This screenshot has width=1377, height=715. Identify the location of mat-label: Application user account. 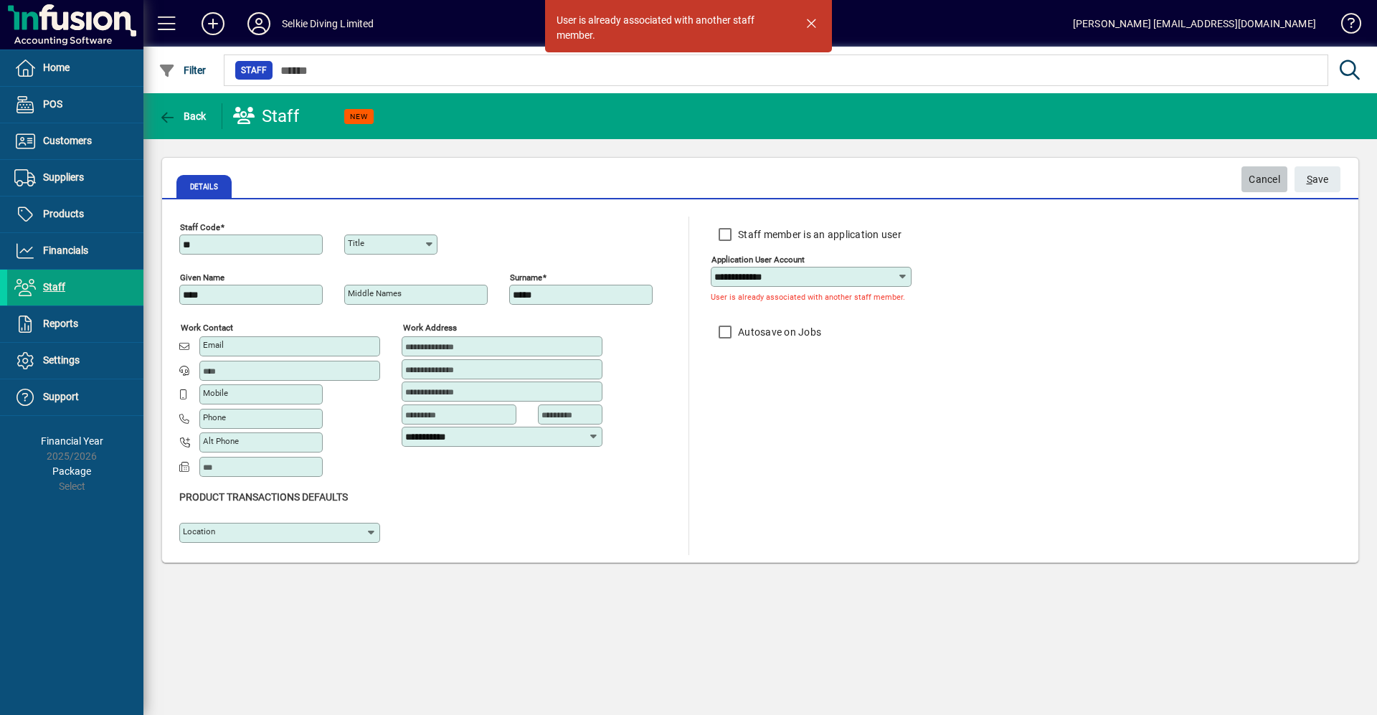
(758, 260).